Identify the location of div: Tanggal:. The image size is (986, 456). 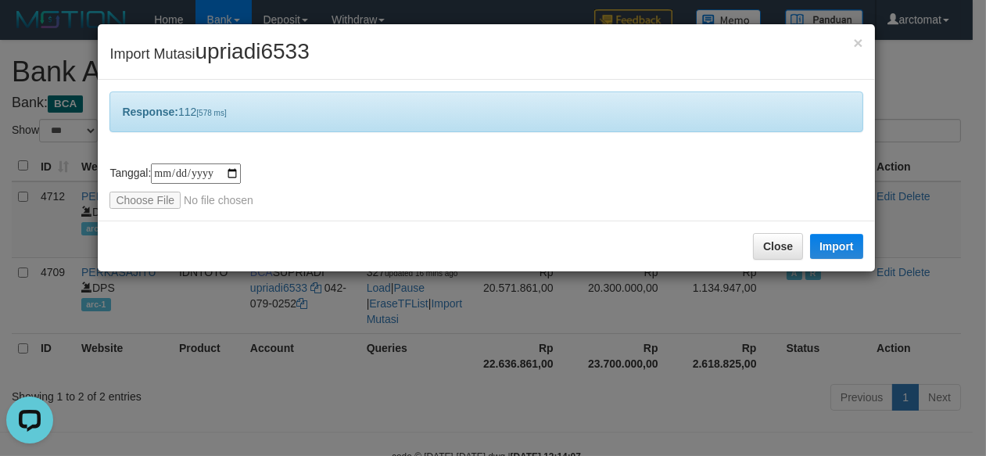
(486, 186).